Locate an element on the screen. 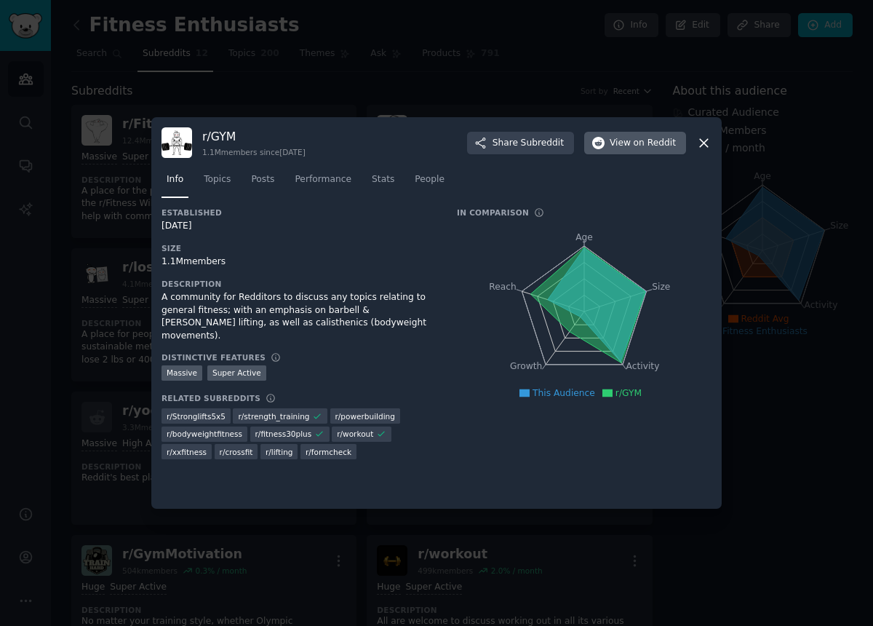  a: Info is located at coordinates (175, 183).